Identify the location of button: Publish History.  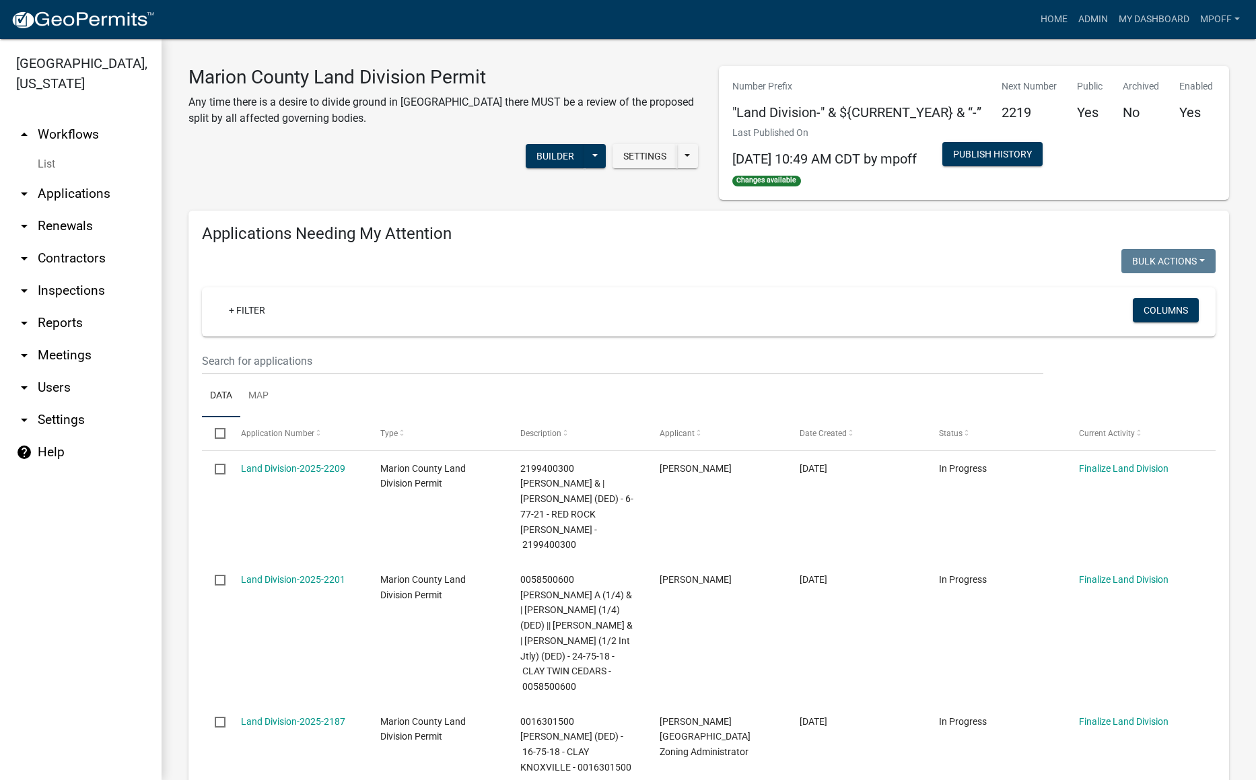
(992, 154).